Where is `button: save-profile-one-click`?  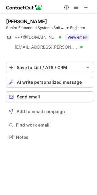
button: save-profile-one-click is located at coordinates (50, 68).